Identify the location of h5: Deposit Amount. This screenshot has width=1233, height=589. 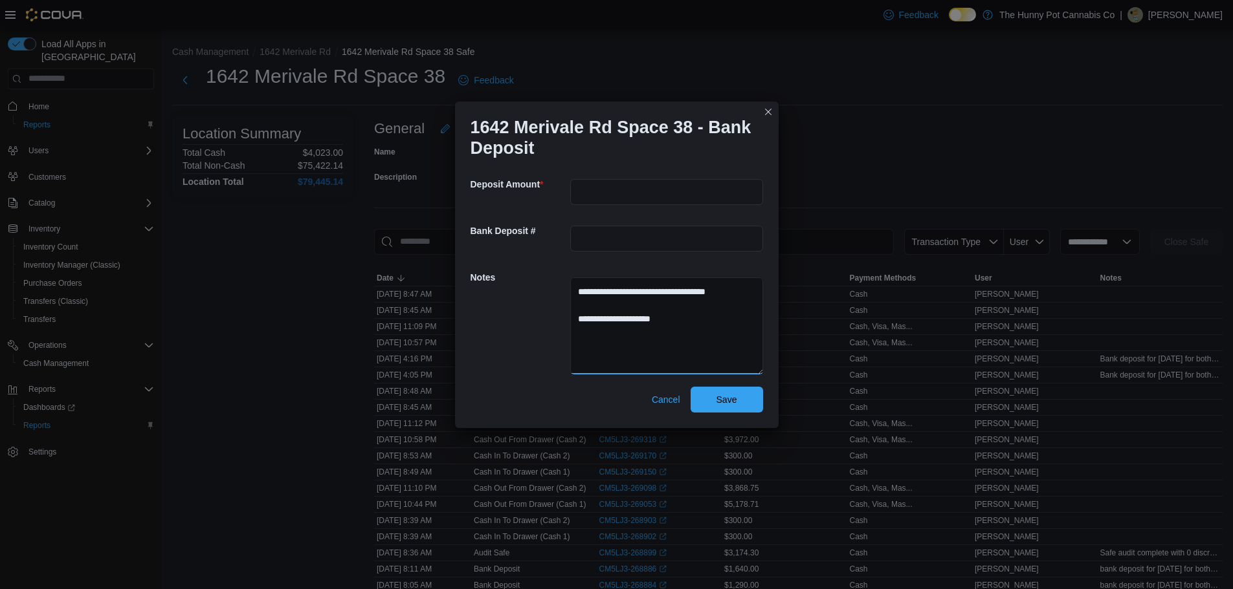
(519, 184).